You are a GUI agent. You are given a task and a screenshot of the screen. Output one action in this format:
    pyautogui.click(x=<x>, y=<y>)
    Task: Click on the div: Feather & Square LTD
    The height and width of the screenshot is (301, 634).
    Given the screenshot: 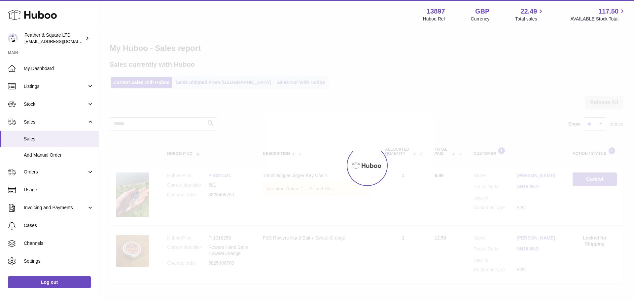 What is the action you would take?
    pyautogui.click(x=54, y=38)
    